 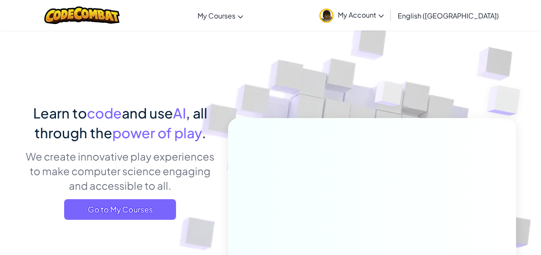 I want to click on span: and use, so click(x=147, y=113).